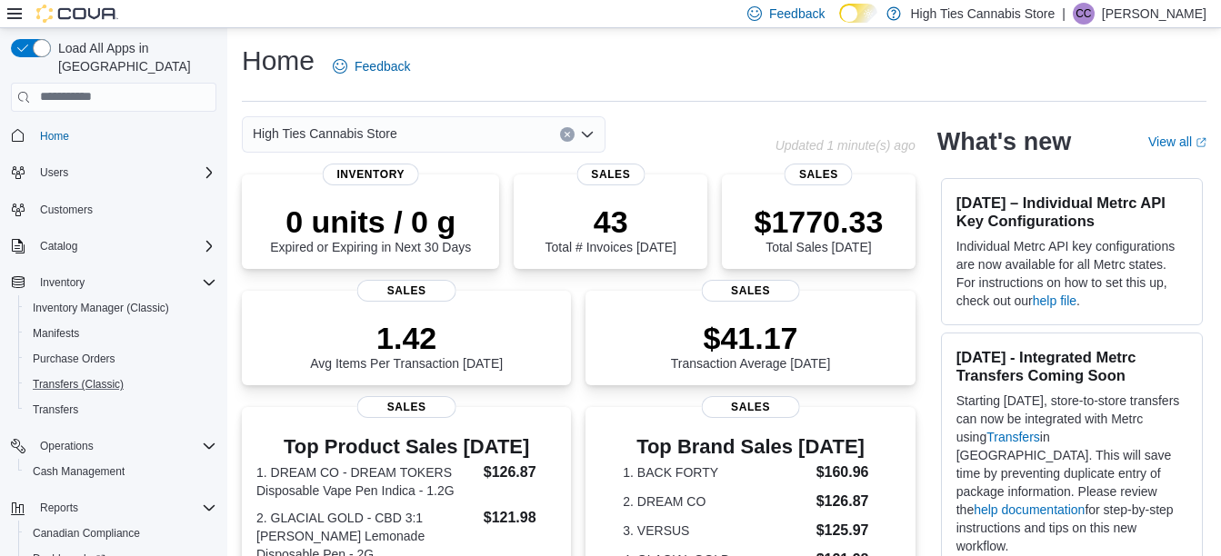 The width and height of the screenshot is (1221, 556). I want to click on a: Customers, so click(66, 210).